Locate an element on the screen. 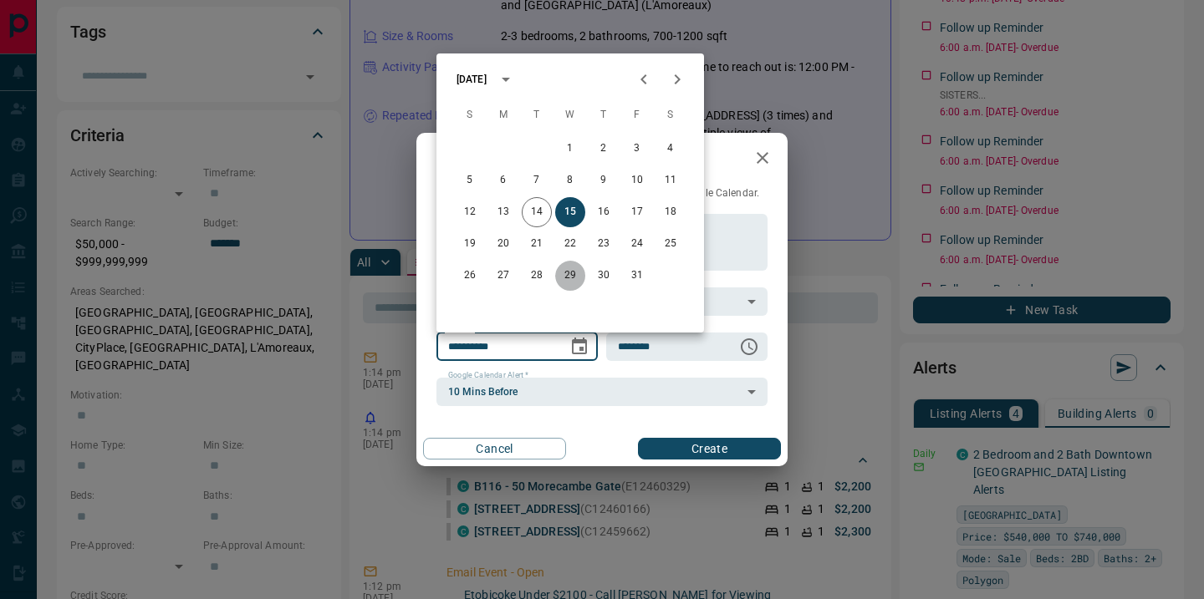 This screenshot has height=599, width=1204. button: 11 is located at coordinates (671, 181).